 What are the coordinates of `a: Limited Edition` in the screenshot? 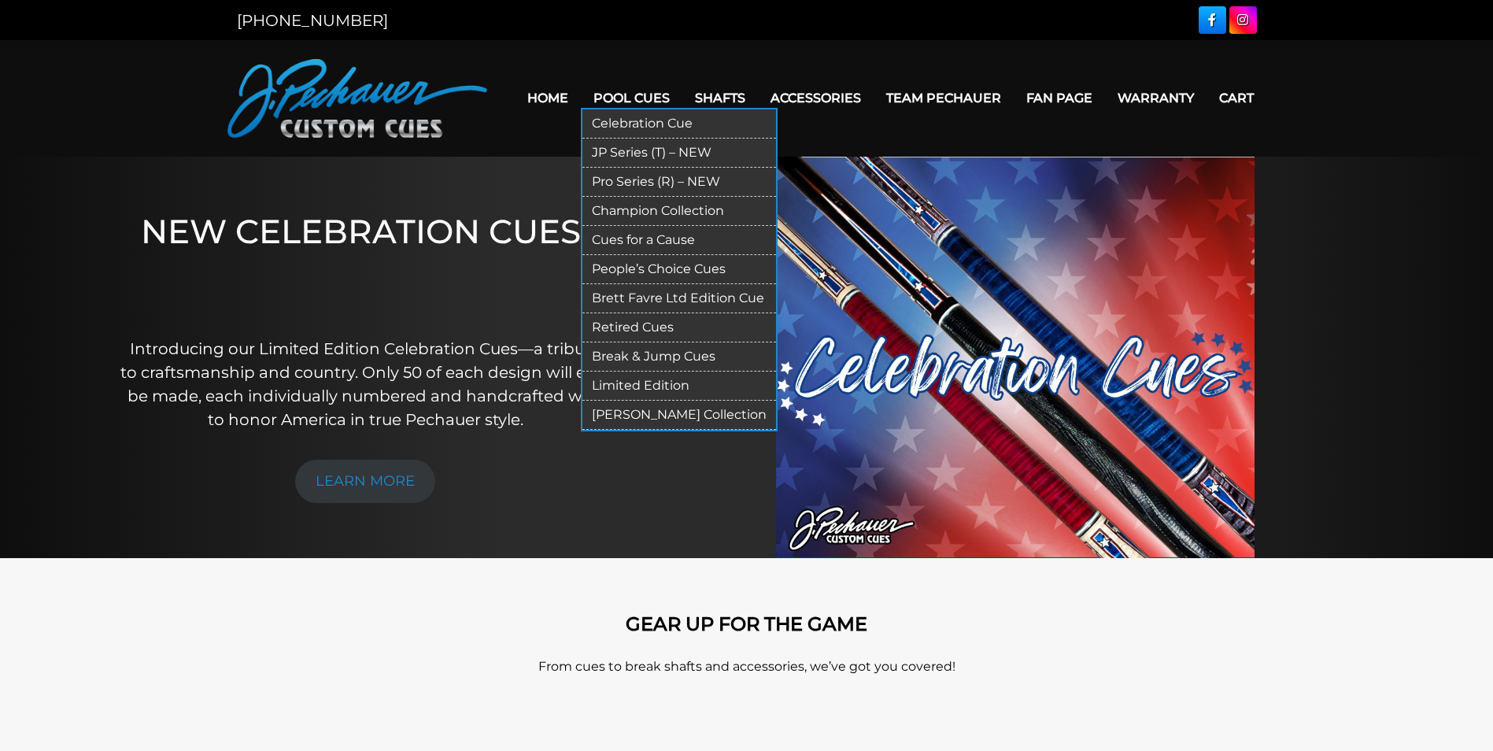 It's located at (679, 386).